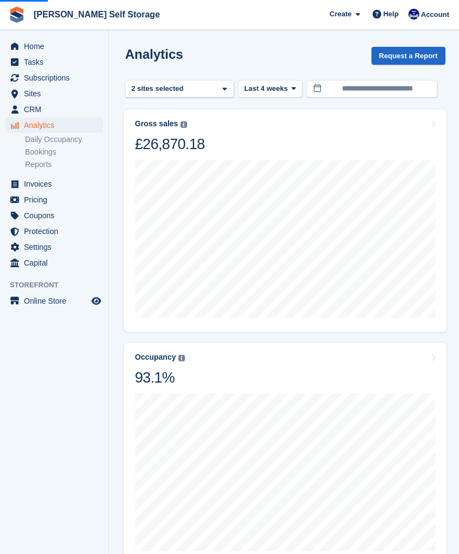 The image size is (459, 554). Describe the element at coordinates (57, 184) in the screenshot. I see `span: Invoices` at that location.